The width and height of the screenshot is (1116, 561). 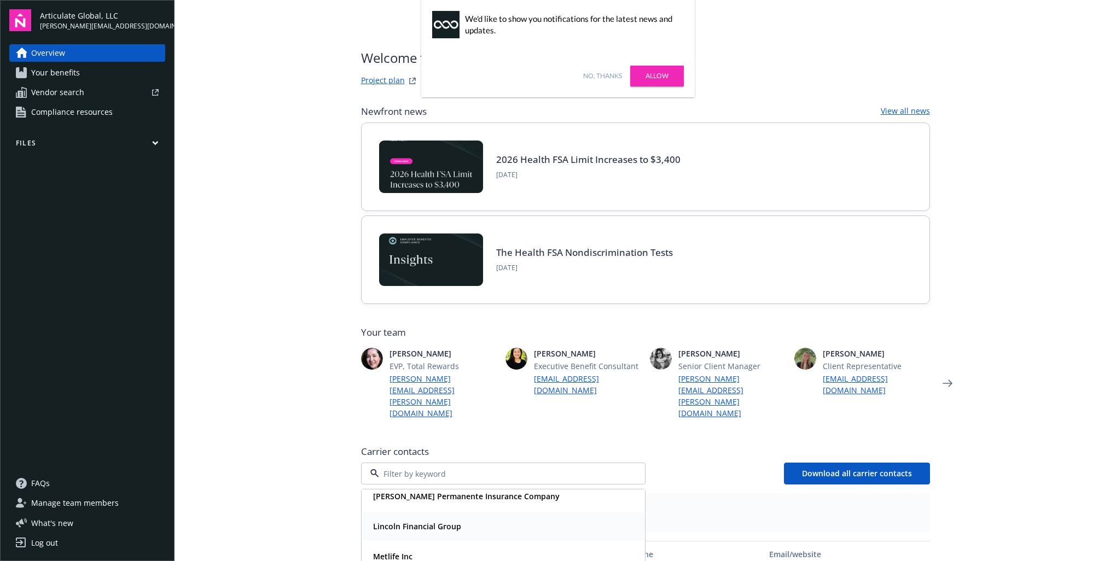 I want to click on span: Your benefits, so click(x=55, y=73).